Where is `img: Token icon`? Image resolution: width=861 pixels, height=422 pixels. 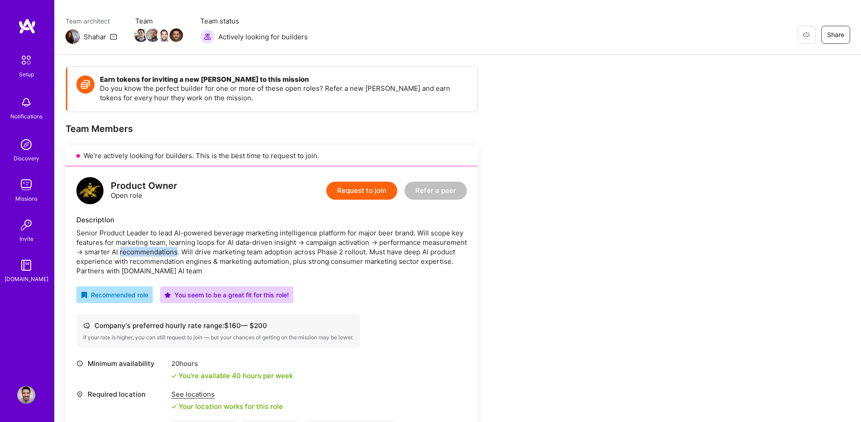
img: Token icon is located at coordinates (85, 85).